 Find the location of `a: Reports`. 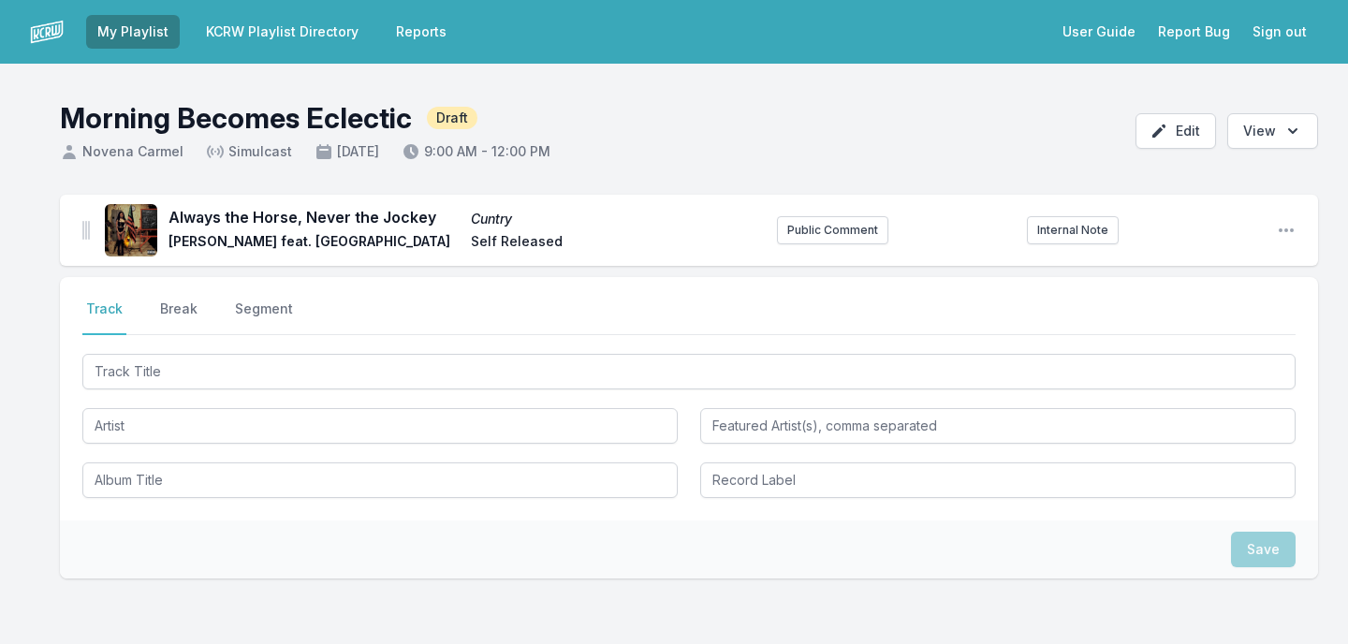

a: Reports is located at coordinates (421, 32).